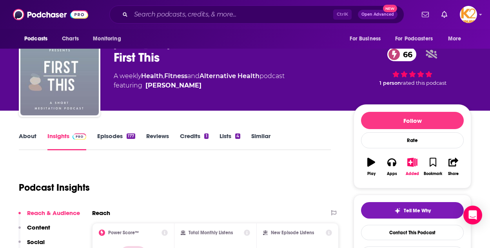 The width and height of the screenshot is (490, 248). What do you see at coordinates (472, 215) in the screenshot?
I see `div: Open Intercom Messenger` at bounding box center [472, 215].